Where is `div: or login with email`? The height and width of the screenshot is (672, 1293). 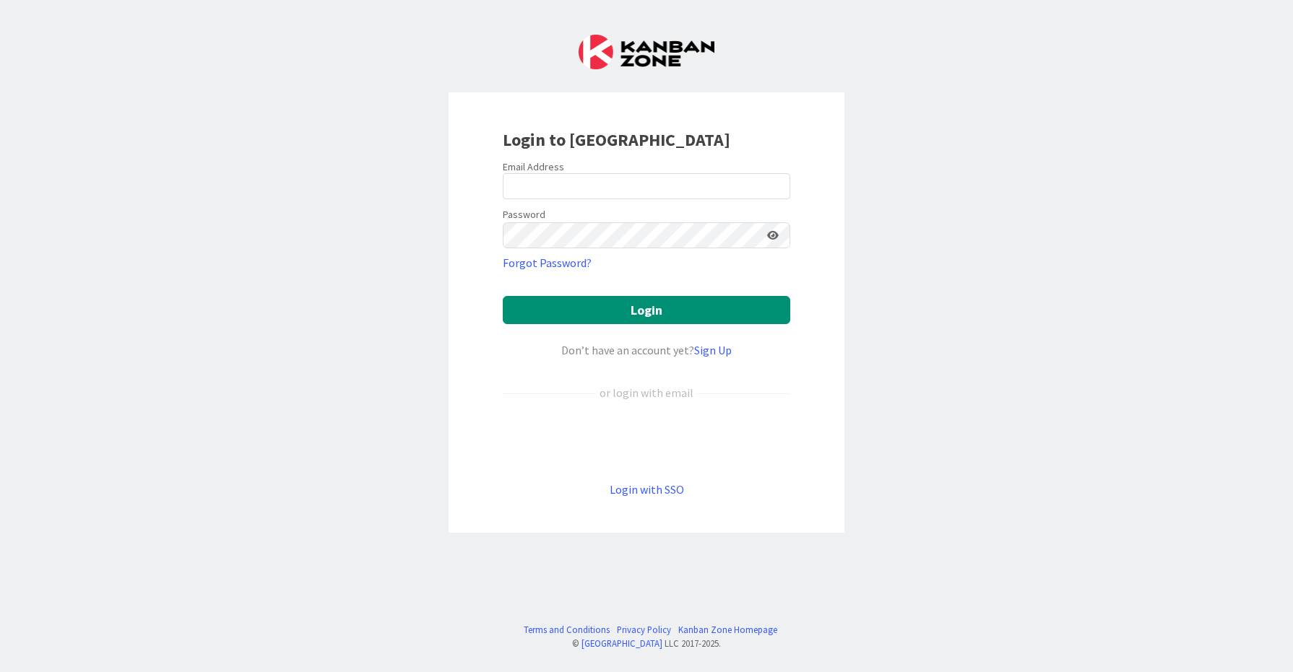 div: or login with email is located at coordinates (646, 393).